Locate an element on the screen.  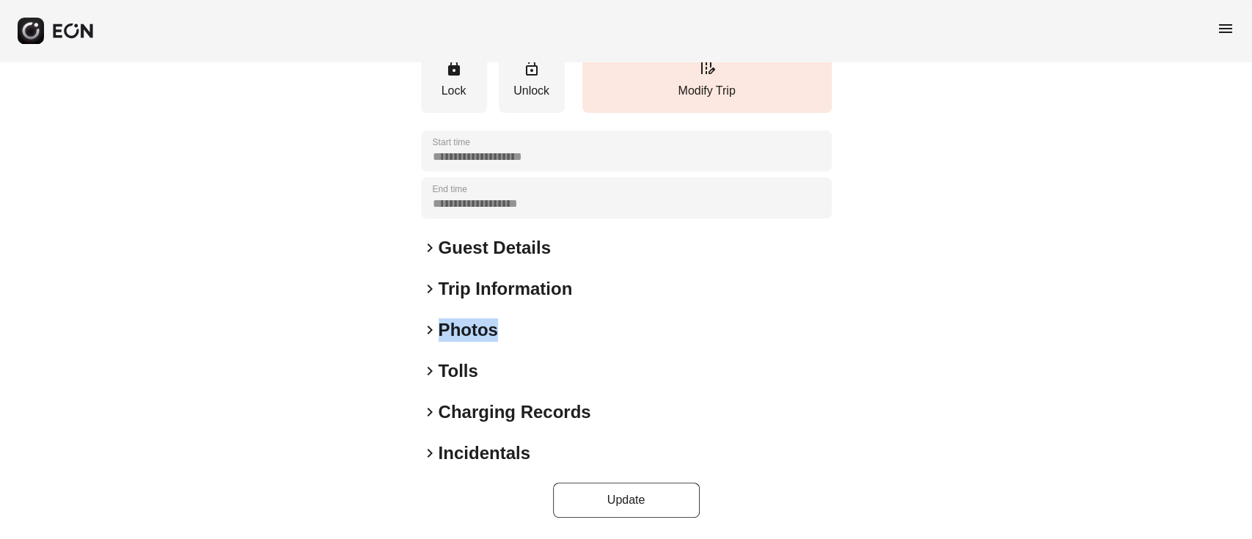
p: Unlock is located at coordinates (532, 91).